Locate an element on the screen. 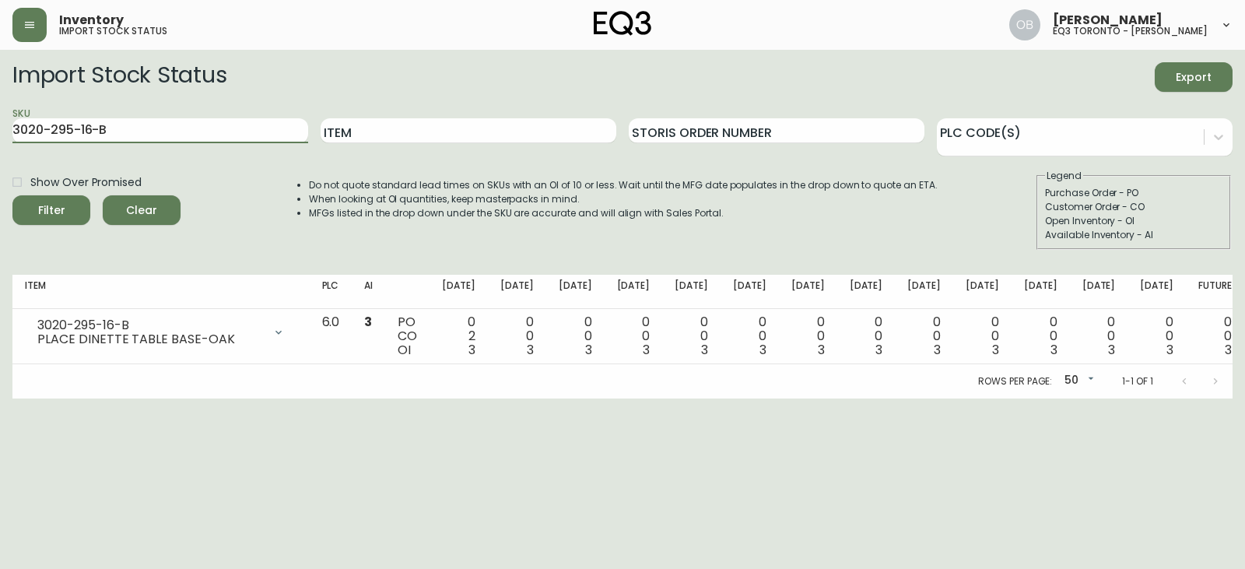  div: 0 2 is located at coordinates (458, 336).